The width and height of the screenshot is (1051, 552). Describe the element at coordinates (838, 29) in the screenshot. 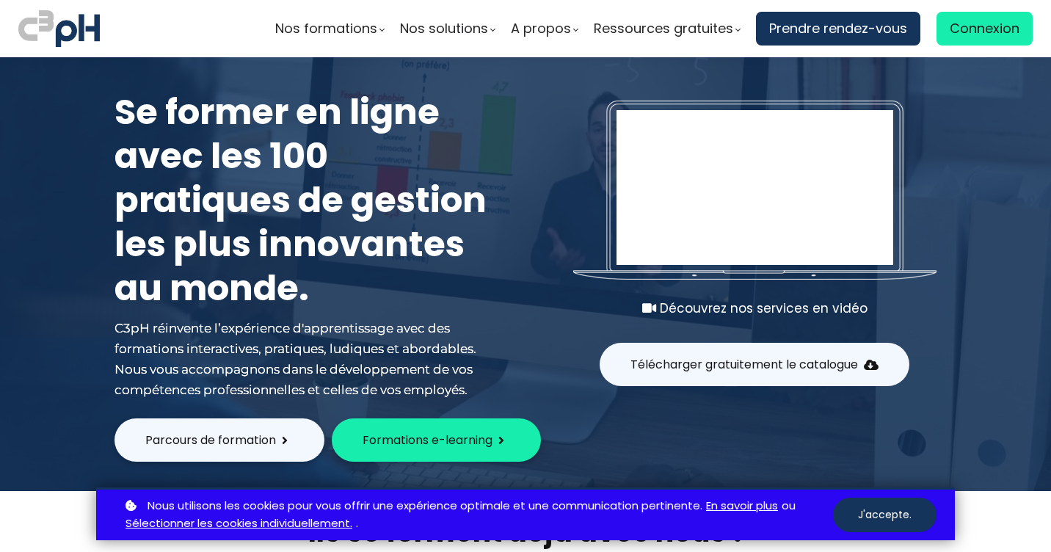

I see `a: Prendre rendez-vous` at that location.